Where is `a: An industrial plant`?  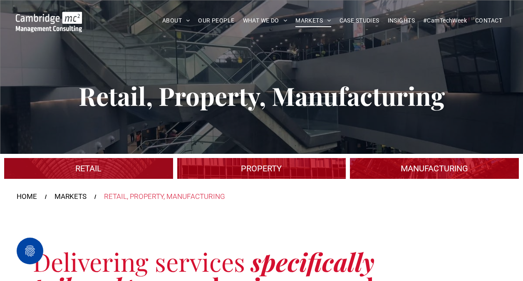 a: An industrial plant is located at coordinates (435, 168).